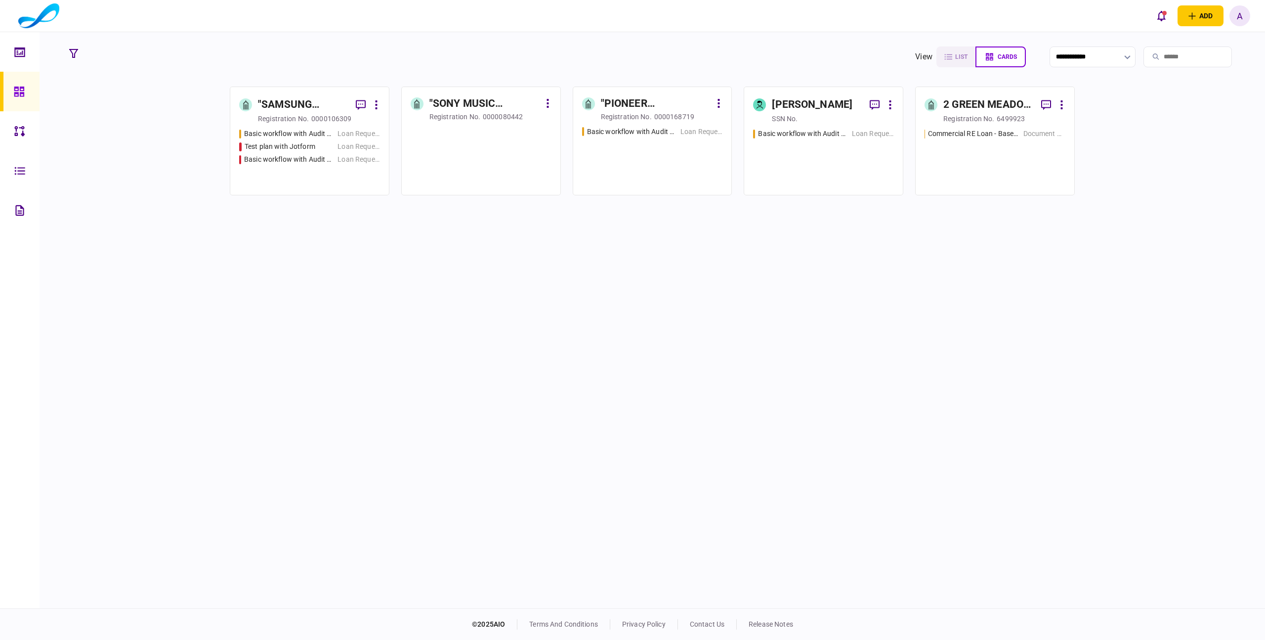  I want to click on span: cards, so click(1007, 57).